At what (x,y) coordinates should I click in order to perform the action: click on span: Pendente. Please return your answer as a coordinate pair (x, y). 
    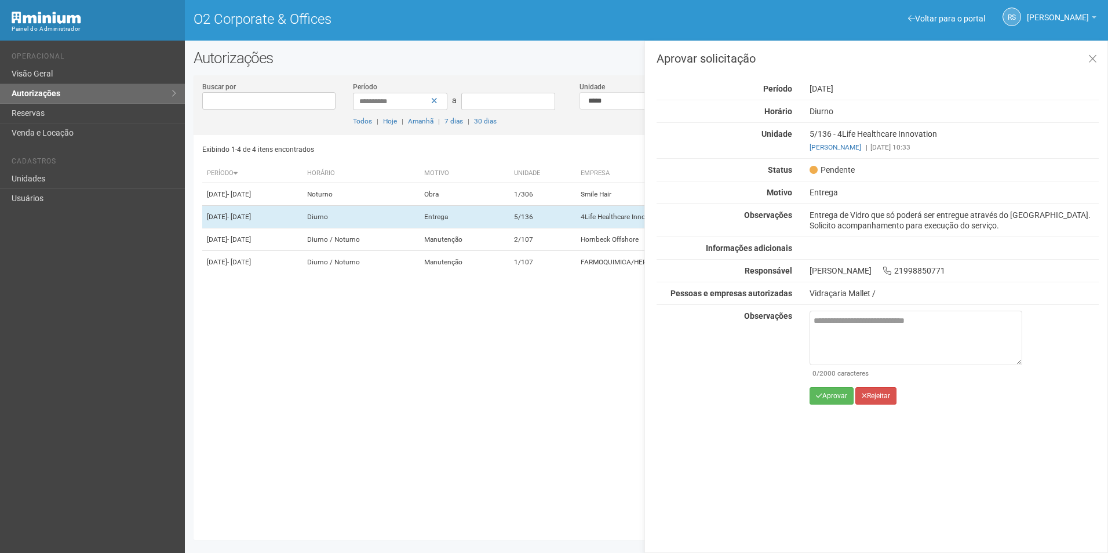
    Looking at the image, I should click on (832, 170).